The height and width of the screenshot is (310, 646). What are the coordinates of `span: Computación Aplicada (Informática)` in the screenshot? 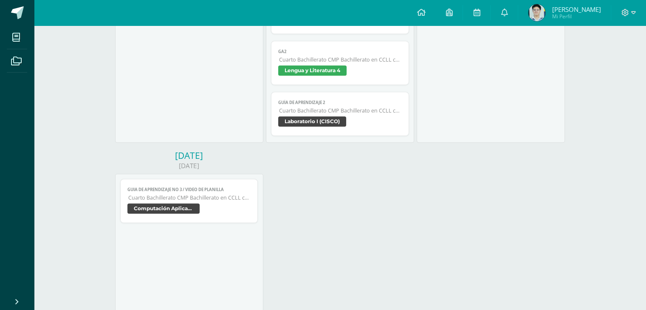 It's located at (164, 209).